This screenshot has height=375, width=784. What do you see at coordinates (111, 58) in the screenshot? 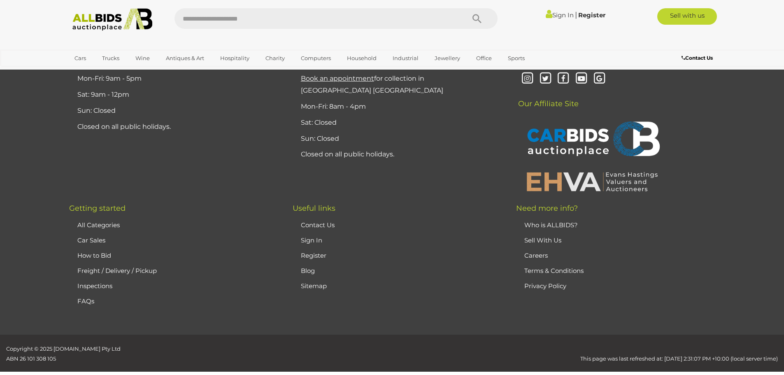
I see `a: Trucks` at bounding box center [111, 58].